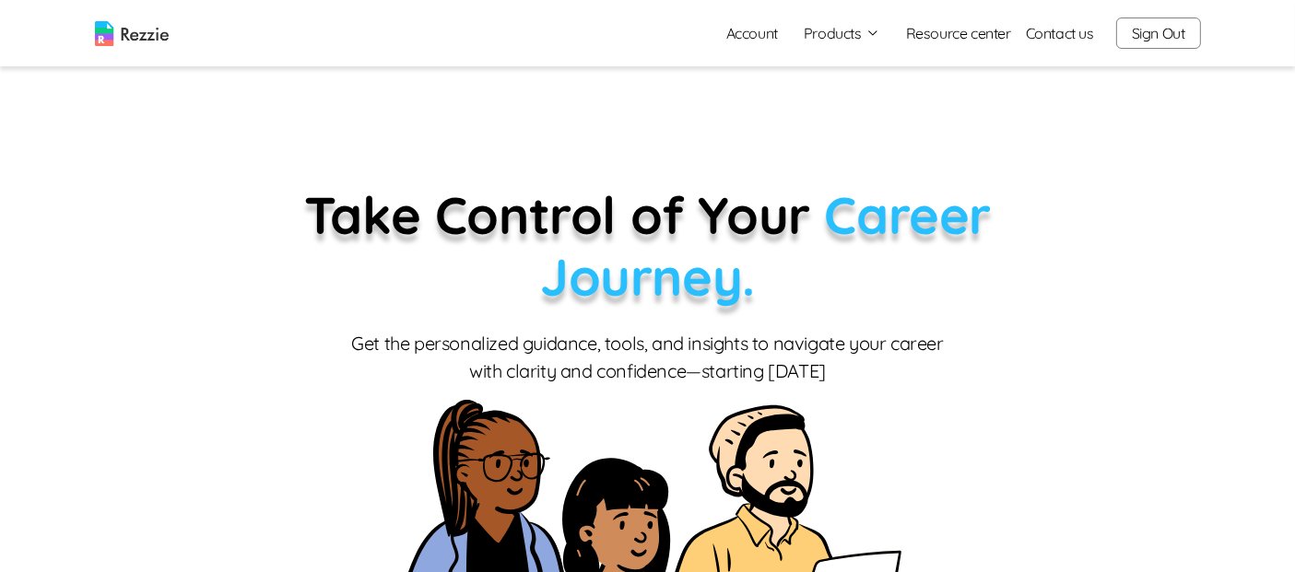 The width and height of the screenshot is (1295, 572). Describe the element at coordinates (752, 33) in the screenshot. I see `a: Account` at that location.